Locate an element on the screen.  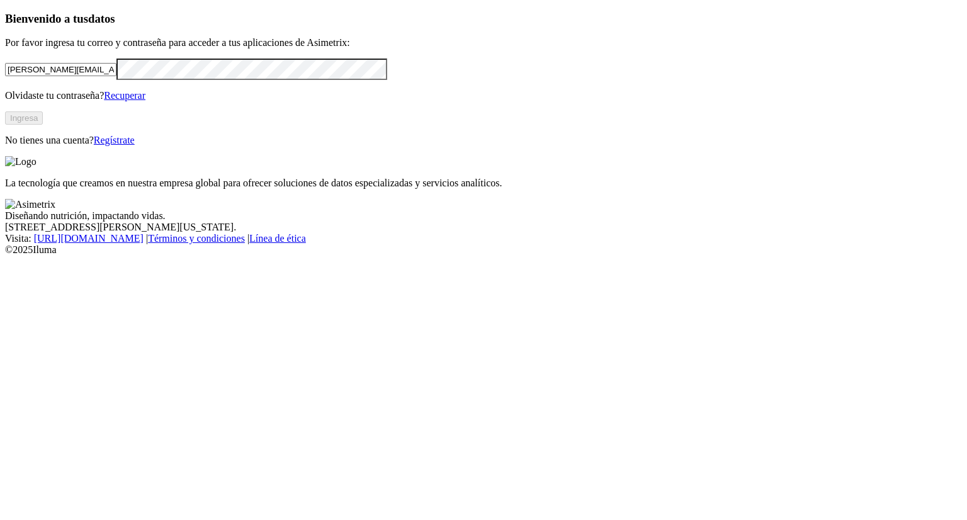
a: Recuperar is located at coordinates (125, 95).